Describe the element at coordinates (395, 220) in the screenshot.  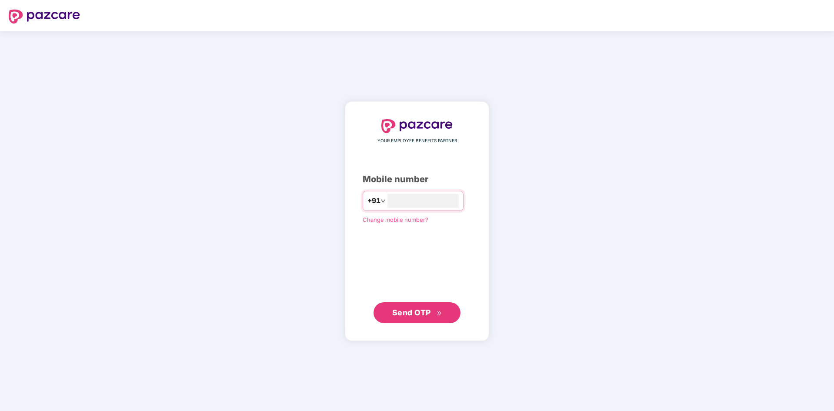
I see `a: Change mobile number?` at that location.